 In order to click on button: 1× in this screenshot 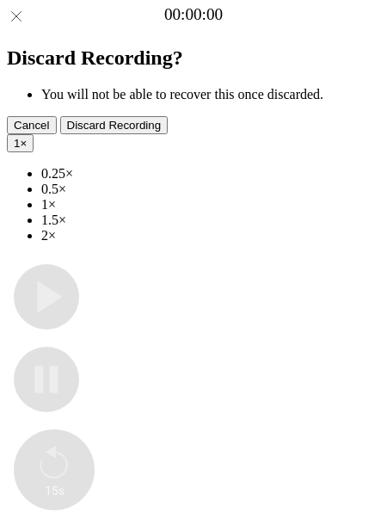, I will do `click(20, 143)`.